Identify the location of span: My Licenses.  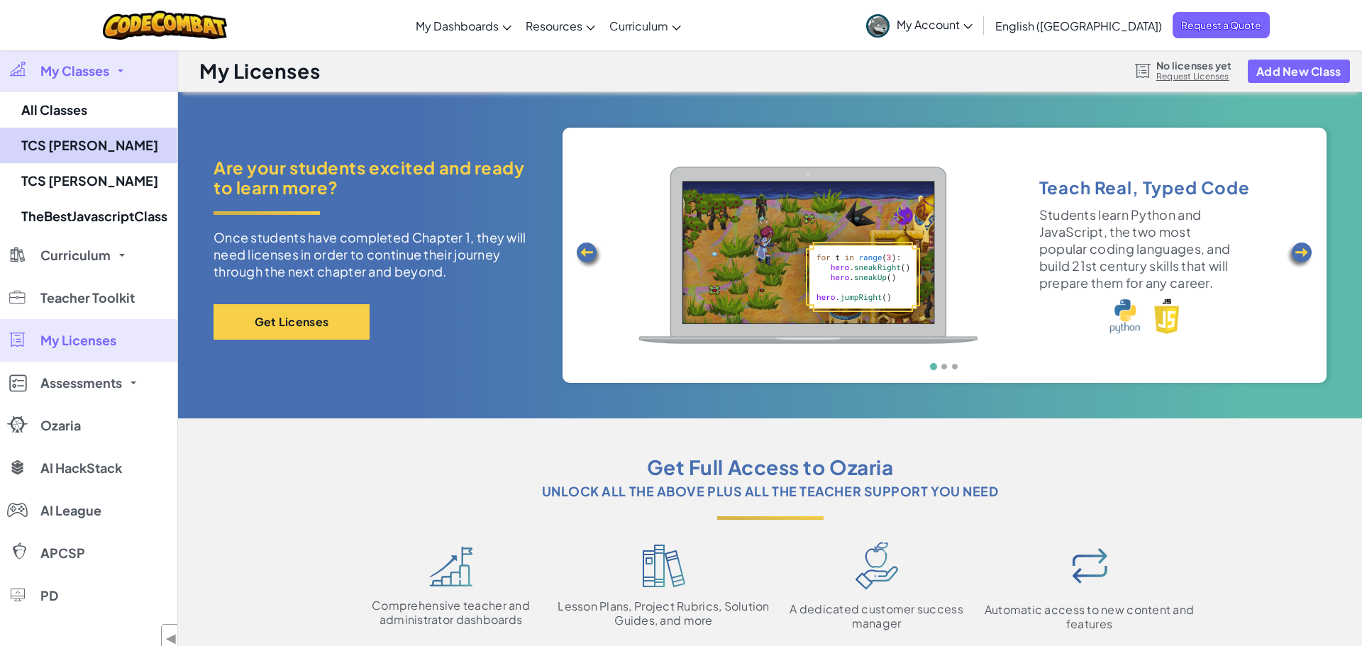
(78, 341).